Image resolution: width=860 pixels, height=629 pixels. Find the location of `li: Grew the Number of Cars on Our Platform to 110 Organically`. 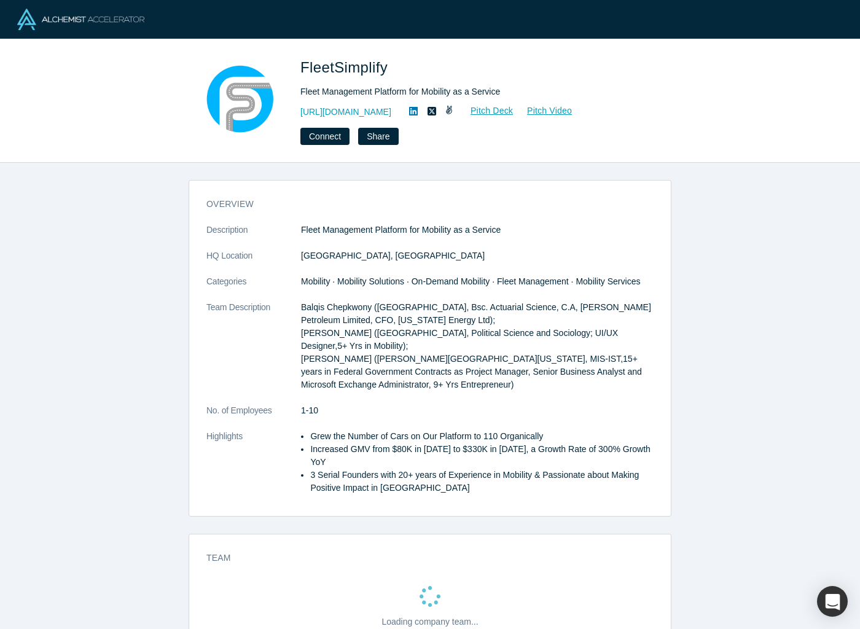

li: Grew the Number of Cars on Our Platform to 110 Organically is located at coordinates (482, 436).